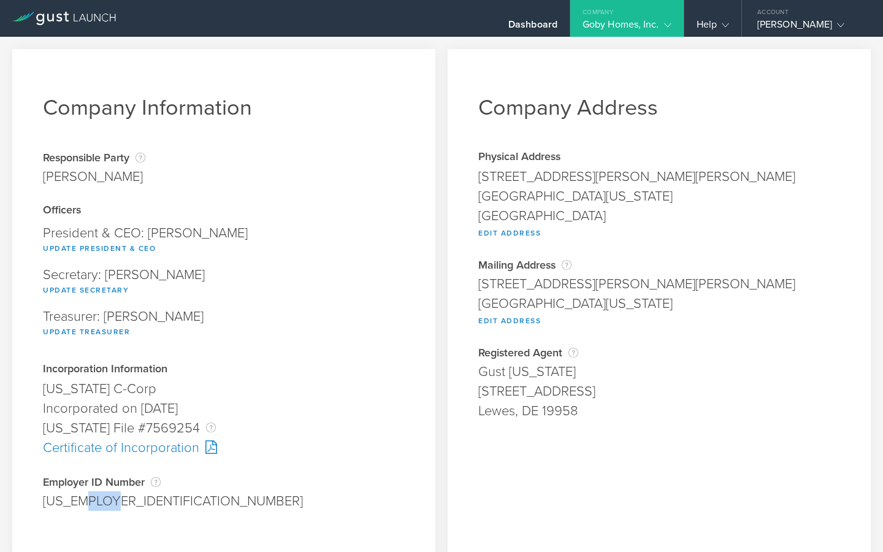 This screenshot has width=883, height=552. What do you see at coordinates (659, 107) in the screenshot?
I see `h1: Company Address` at bounding box center [659, 107].